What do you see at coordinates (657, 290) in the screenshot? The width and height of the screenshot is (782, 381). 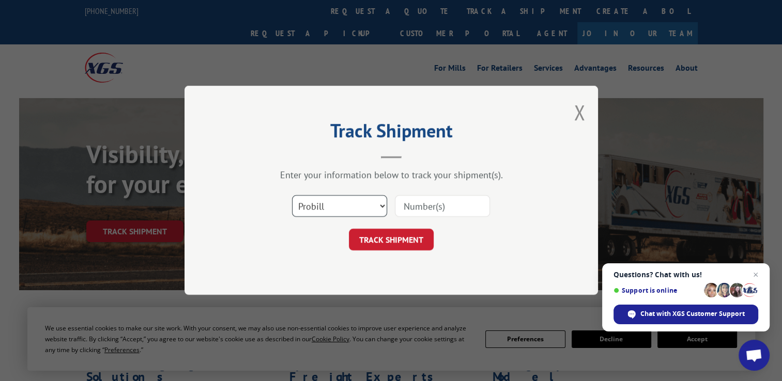 I see `span: Support is online` at bounding box center [657, 290].